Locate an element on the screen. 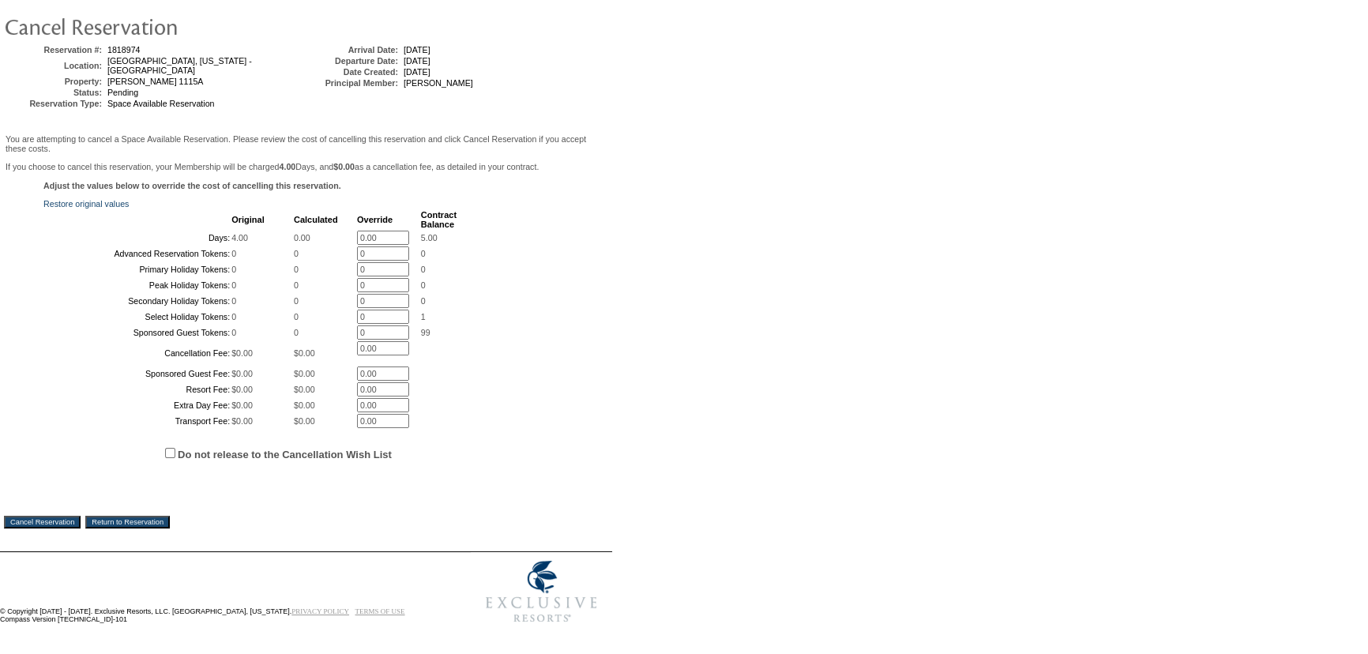 This screenshot has width=1368, height=654. td: Departure Date: is located at coordinates (351, 61).